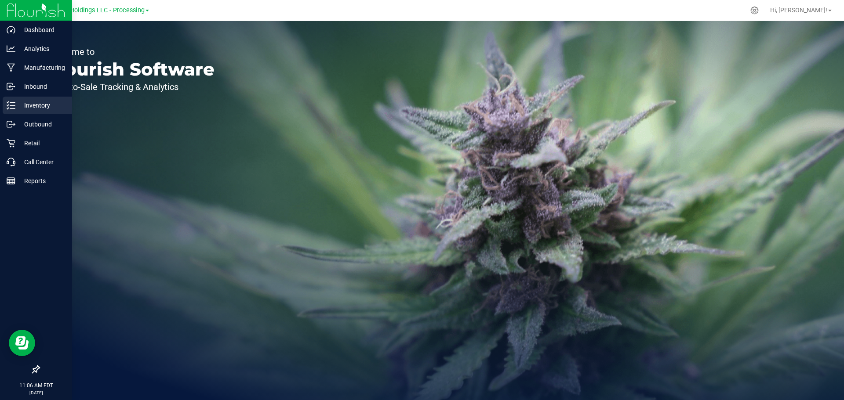 The width and height of the screenshot is (844, 400). What do you see at coordinates (42, 143) in the screenshot?
I see `p: Retail` at bounding box center [42, 143].